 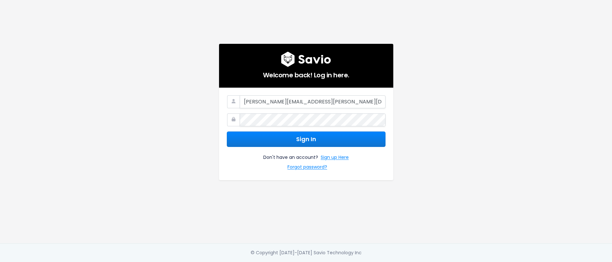 I want to click on a: Forgot password?, so click(x=307, y=168).